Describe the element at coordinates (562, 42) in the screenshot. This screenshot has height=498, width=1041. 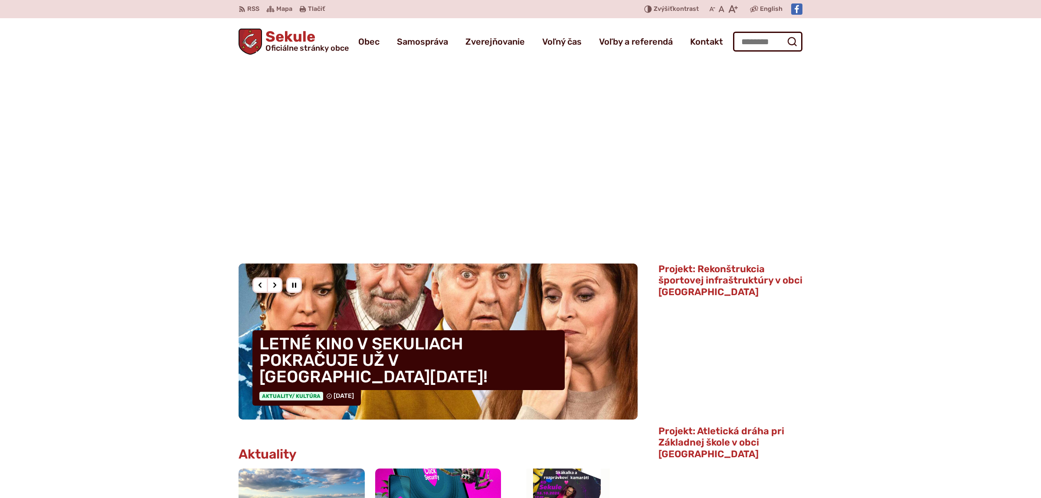
I see `a: Voľný čas` at that location.